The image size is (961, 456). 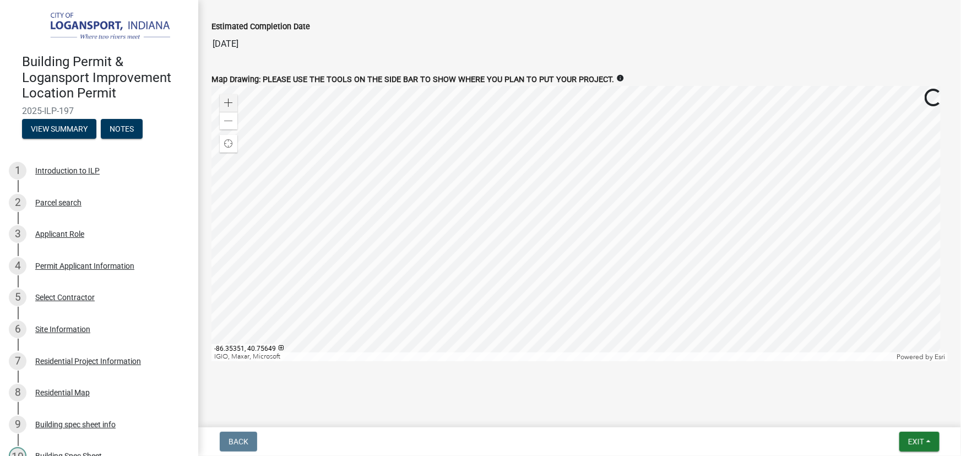 What do you see at coordinates (18, 266) in the screenshot?
I see `div: 4` at bounding box center [18, 266].